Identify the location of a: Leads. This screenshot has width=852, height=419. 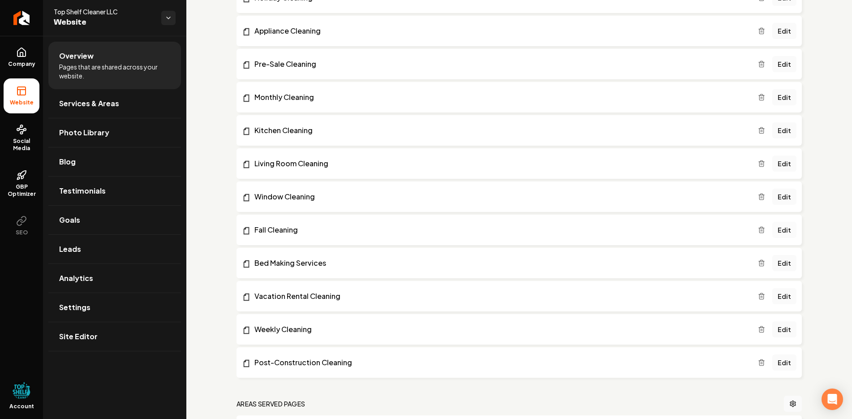
(115, 249).